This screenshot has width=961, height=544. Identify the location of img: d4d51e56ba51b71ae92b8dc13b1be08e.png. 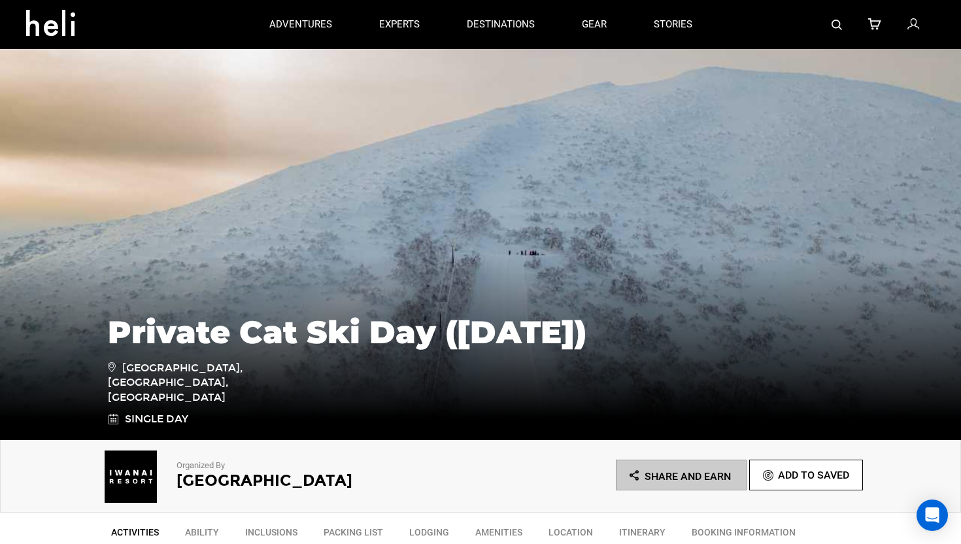
(131, 477).